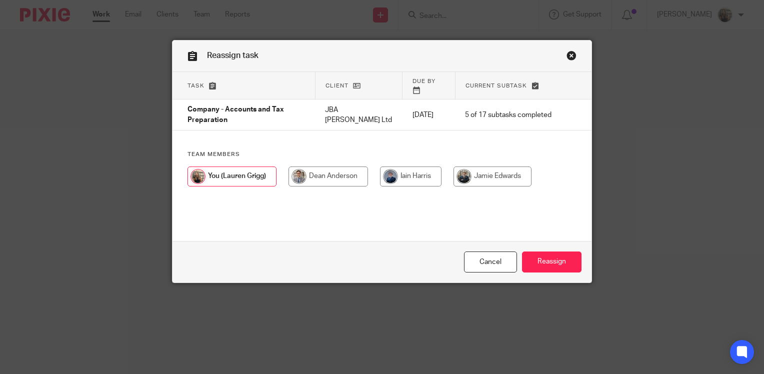 Image resolution: width=764 pixels, height=374 pixels. I want to click on input: Reassign, so click(551, 262).